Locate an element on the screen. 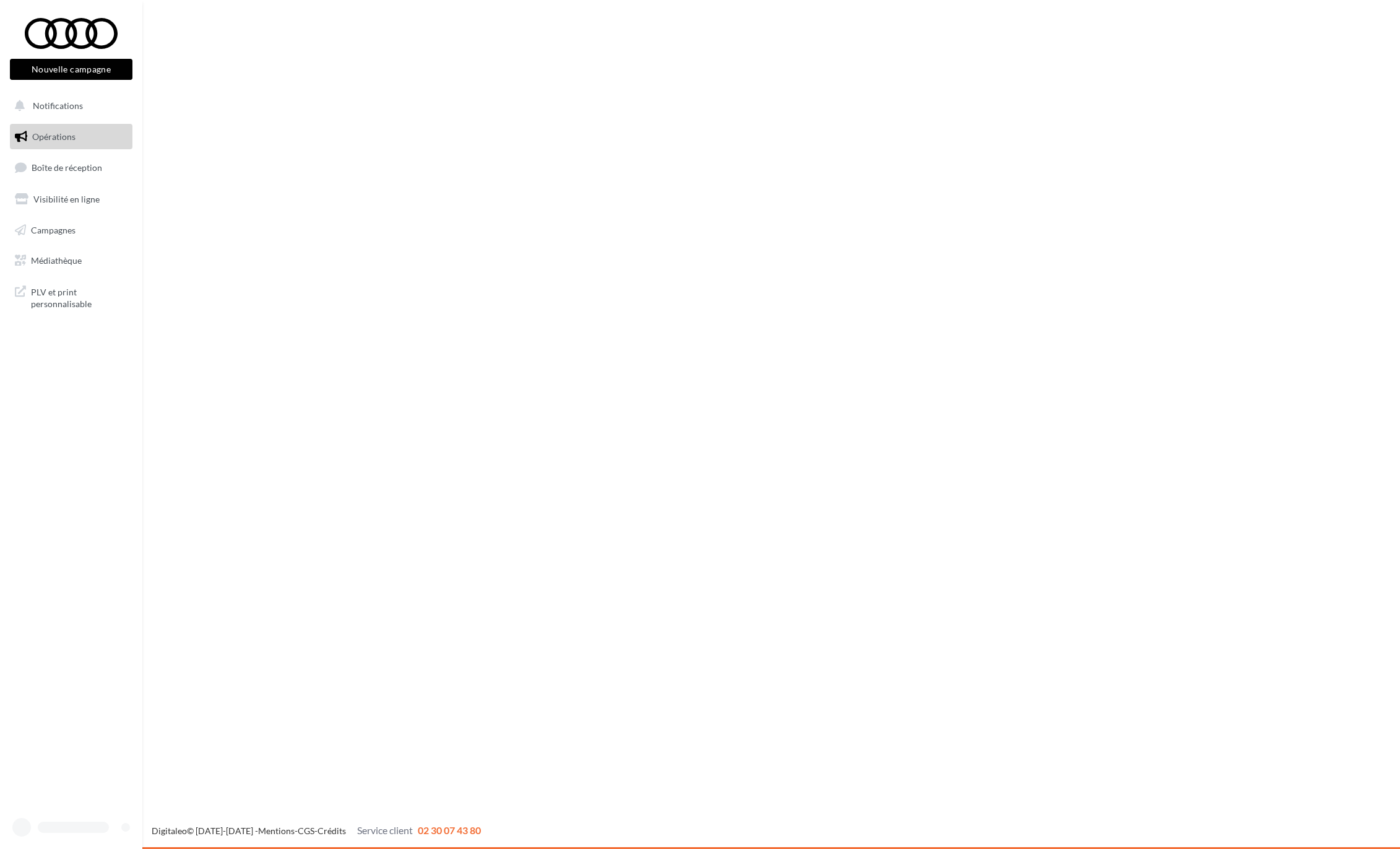 The height and width of the screenshot is (849, 1400). span: Campagnes is located at coordinates (54, 229).